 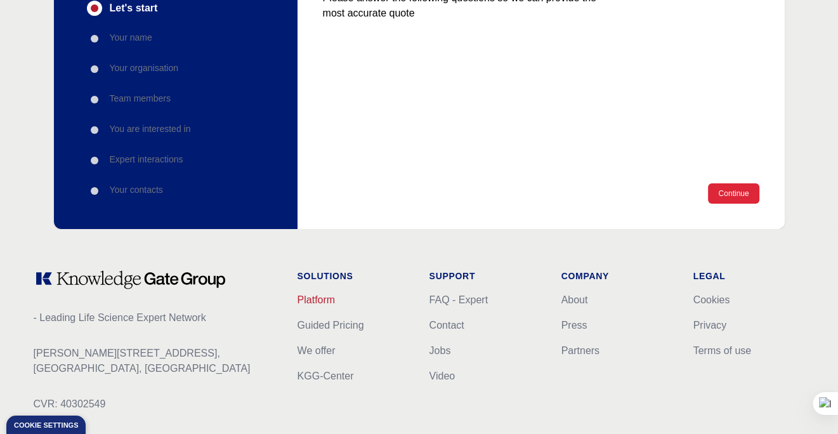 I want to click on a: Guided Pricing, so click(x=331, y=325).